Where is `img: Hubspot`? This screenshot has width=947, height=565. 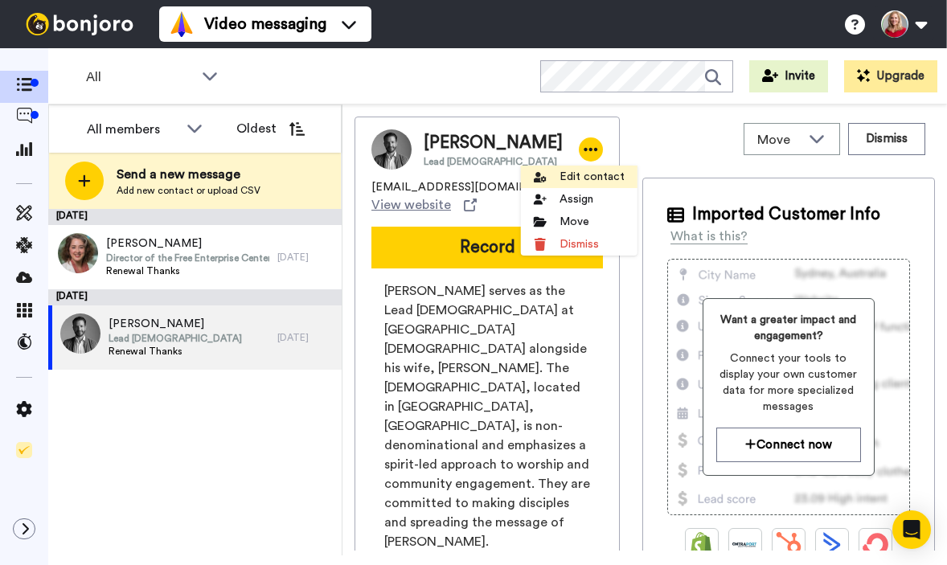 img: Hubspot is located at coordinates (789, 545).